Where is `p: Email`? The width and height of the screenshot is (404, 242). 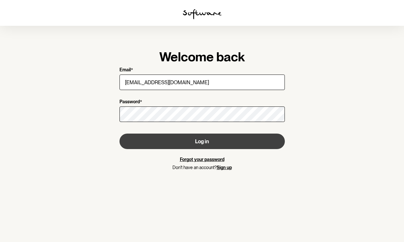
p: Email is located at coordinates (125, 70).